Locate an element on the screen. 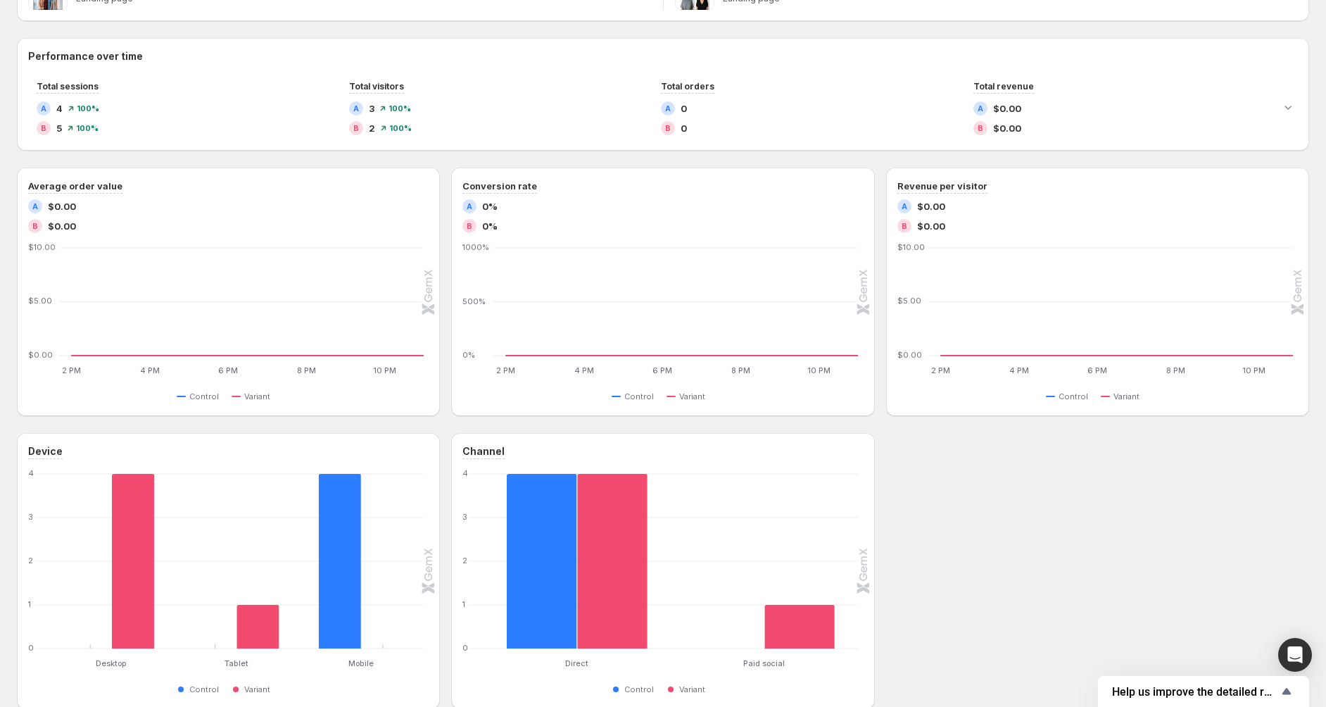 The width and height of the screenshot is (1326, 707). div: Open Intercom Messenger is located at coordinates (1295, 655).